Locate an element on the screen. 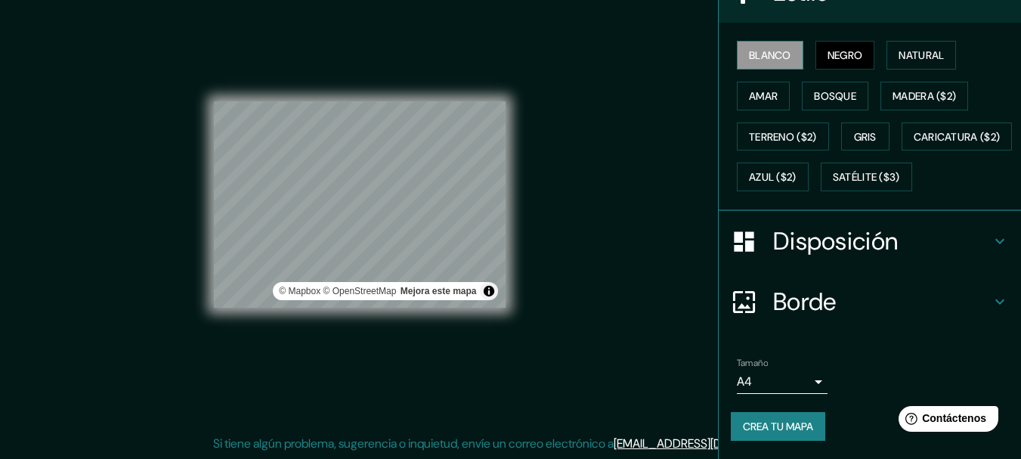  button: Activar o desactivar atribución is located at coordinates (489, 291).